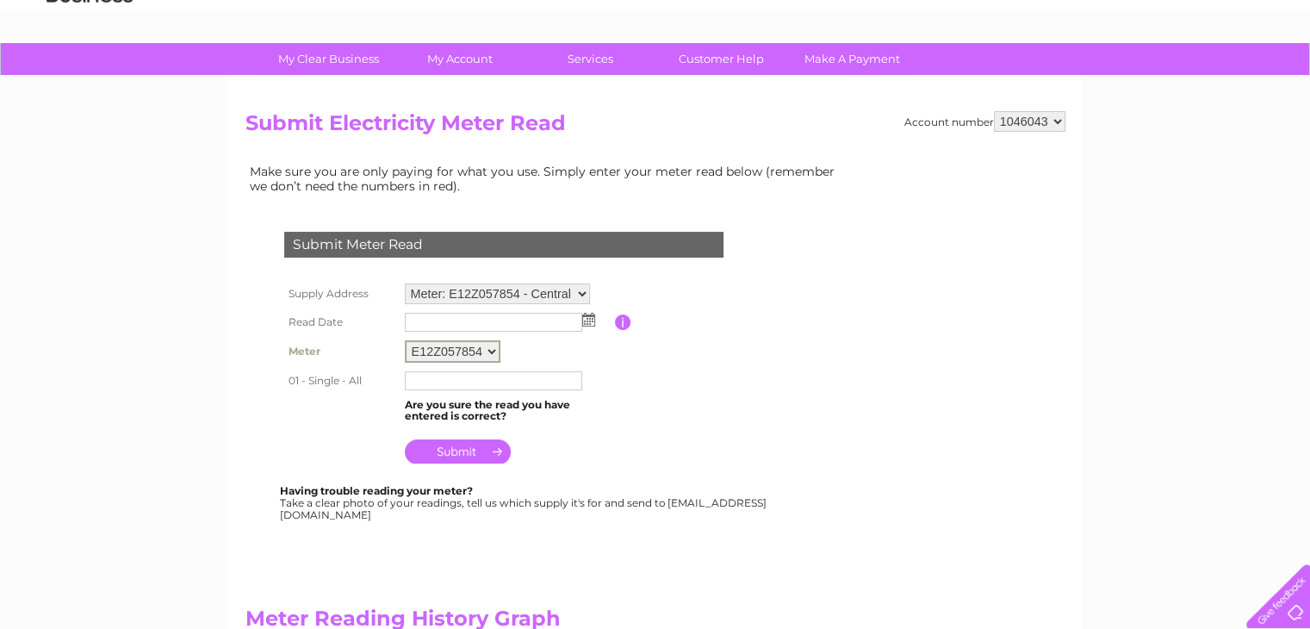  Describe the element at coordinates (623, 322) in the screenshot. I see `input: Information` at that location.